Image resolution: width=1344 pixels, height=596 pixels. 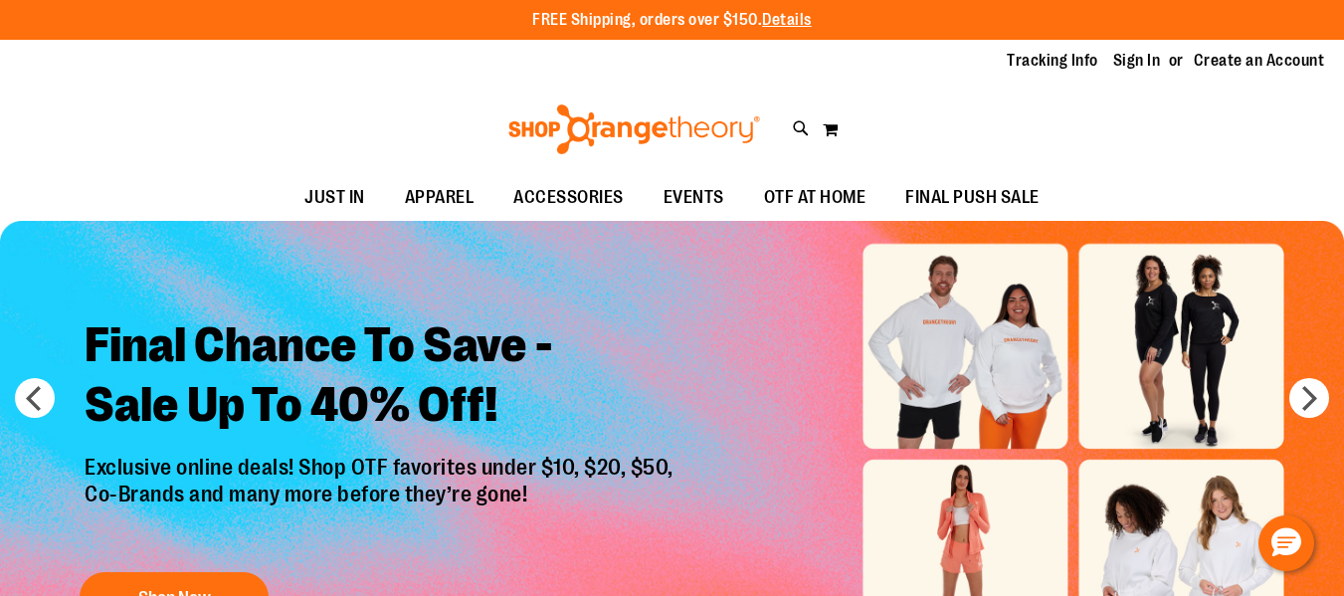 What do you see at coordinates (1310, 398) in the screenshot?
I see `button: next` at bounding box center [1310, 398].